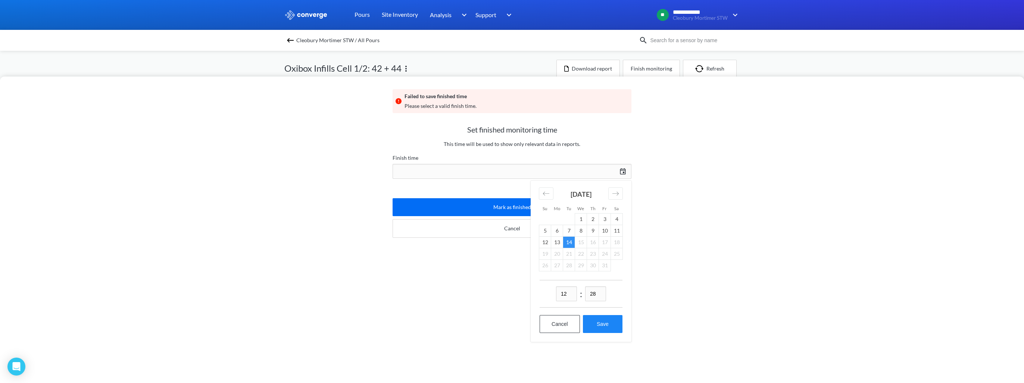 The height and width of the screenshot is (383, 1024). I want to click on input: hh, so click(567, 294).